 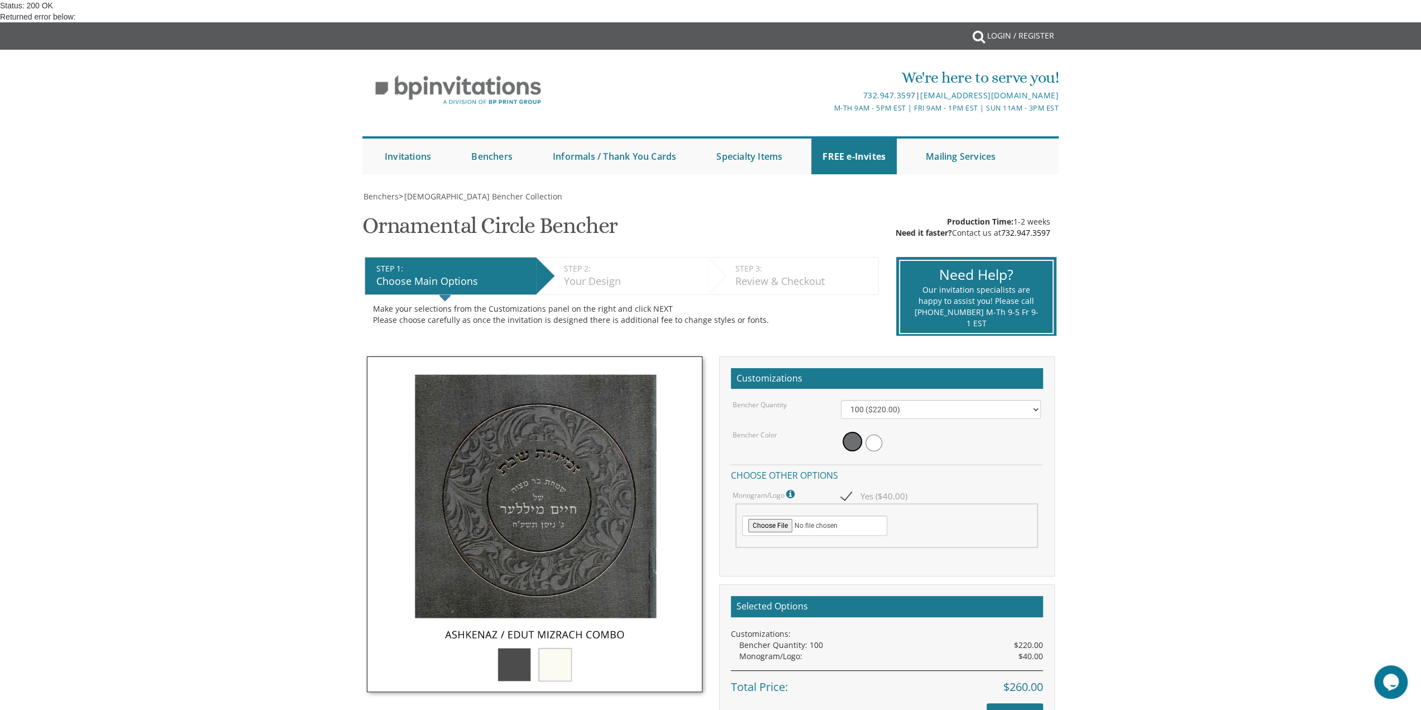 I want to click on div: Review & Checkout, so click(x=804, y=281).